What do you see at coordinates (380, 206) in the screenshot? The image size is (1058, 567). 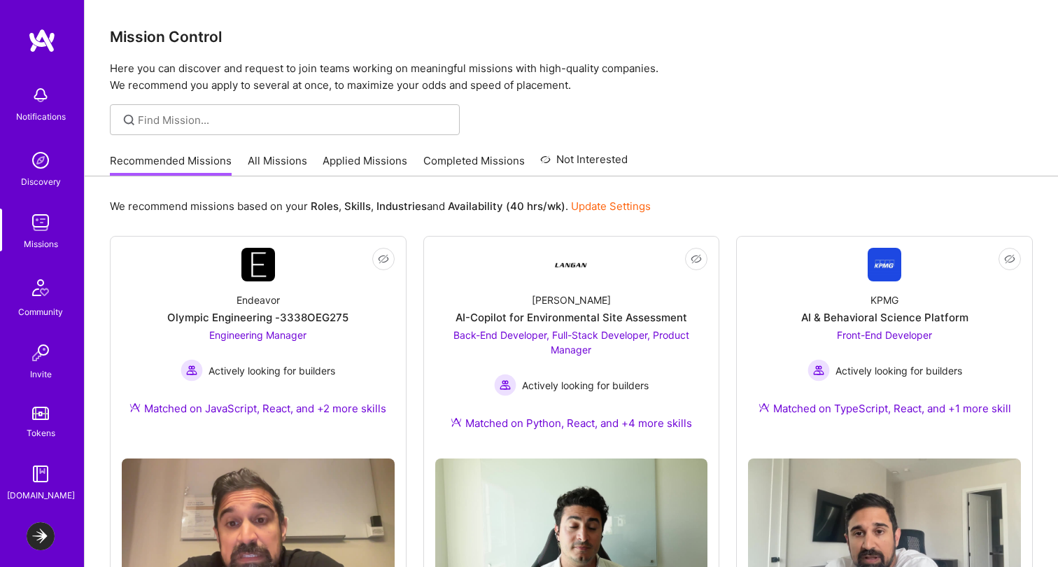 I see `p: We recommend missions based on your , , and .` at bounding box center [380, 206].